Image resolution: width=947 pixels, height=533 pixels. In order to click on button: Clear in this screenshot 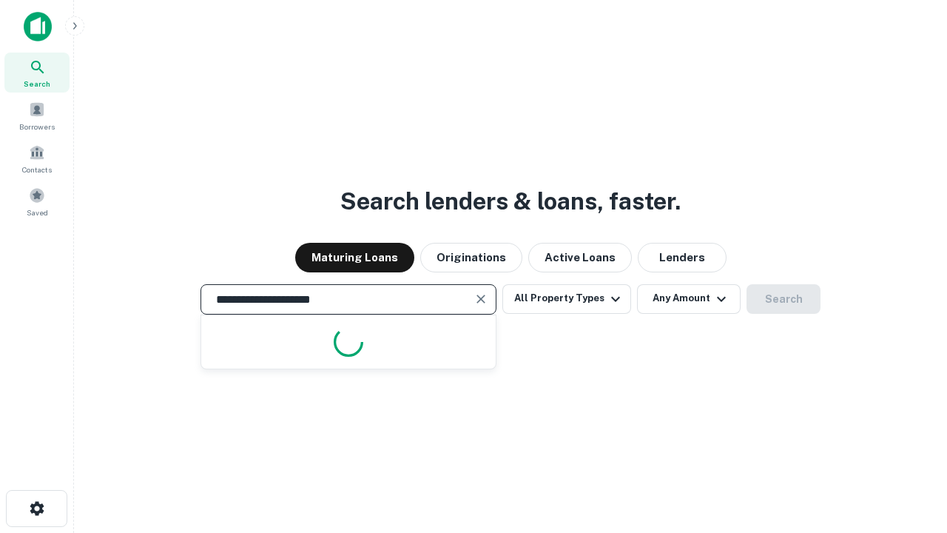, I will do `click(481, 299)`.